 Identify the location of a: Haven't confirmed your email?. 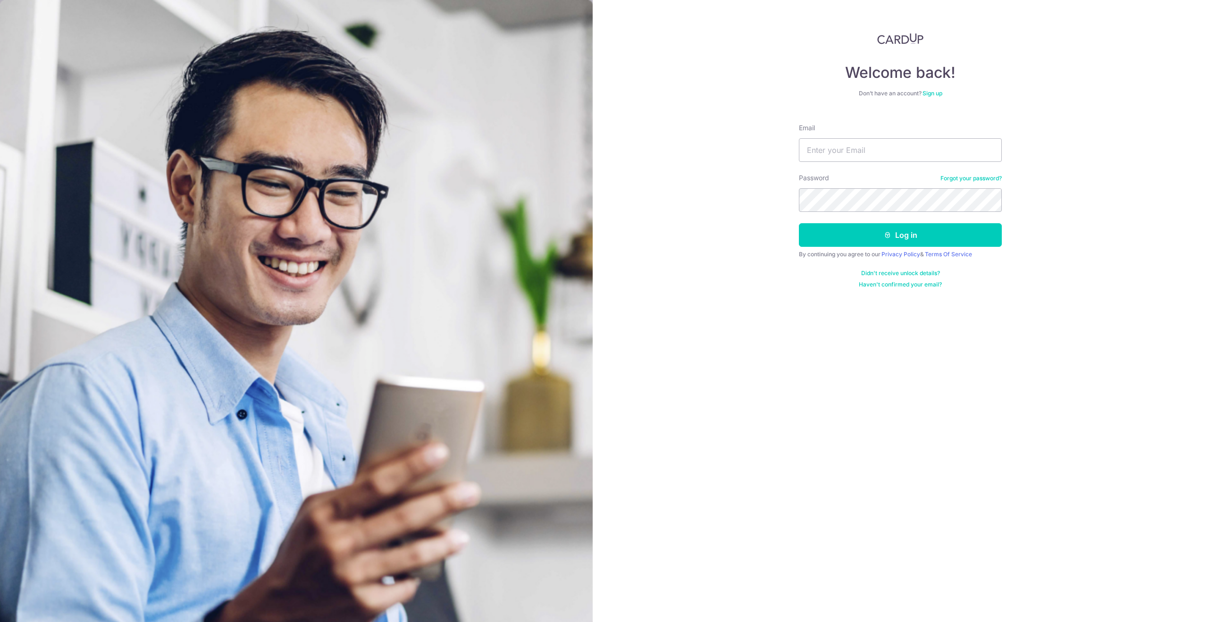
(900, 284).